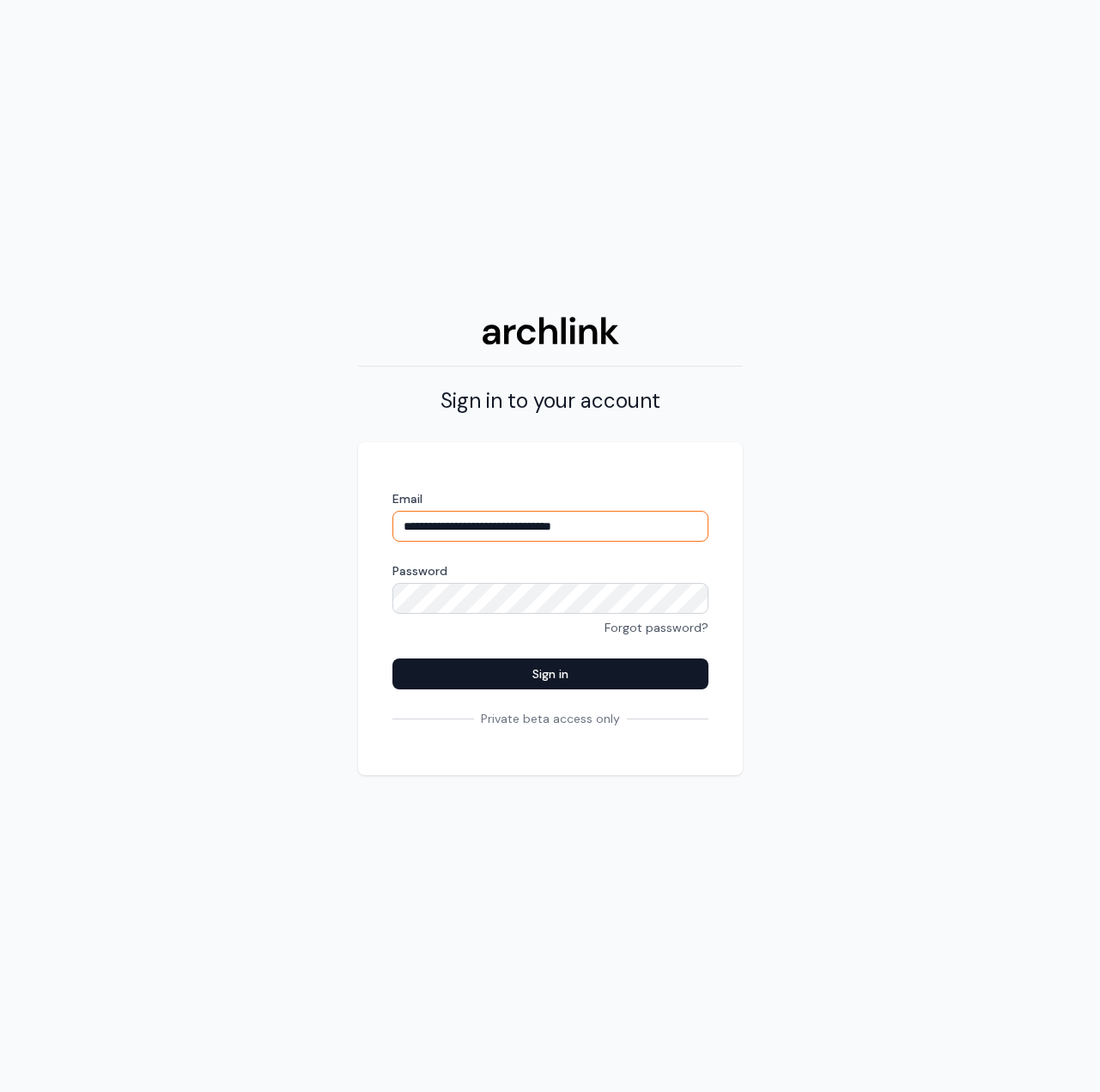  I want to click on a: Forgot password?, so click(656, 627).